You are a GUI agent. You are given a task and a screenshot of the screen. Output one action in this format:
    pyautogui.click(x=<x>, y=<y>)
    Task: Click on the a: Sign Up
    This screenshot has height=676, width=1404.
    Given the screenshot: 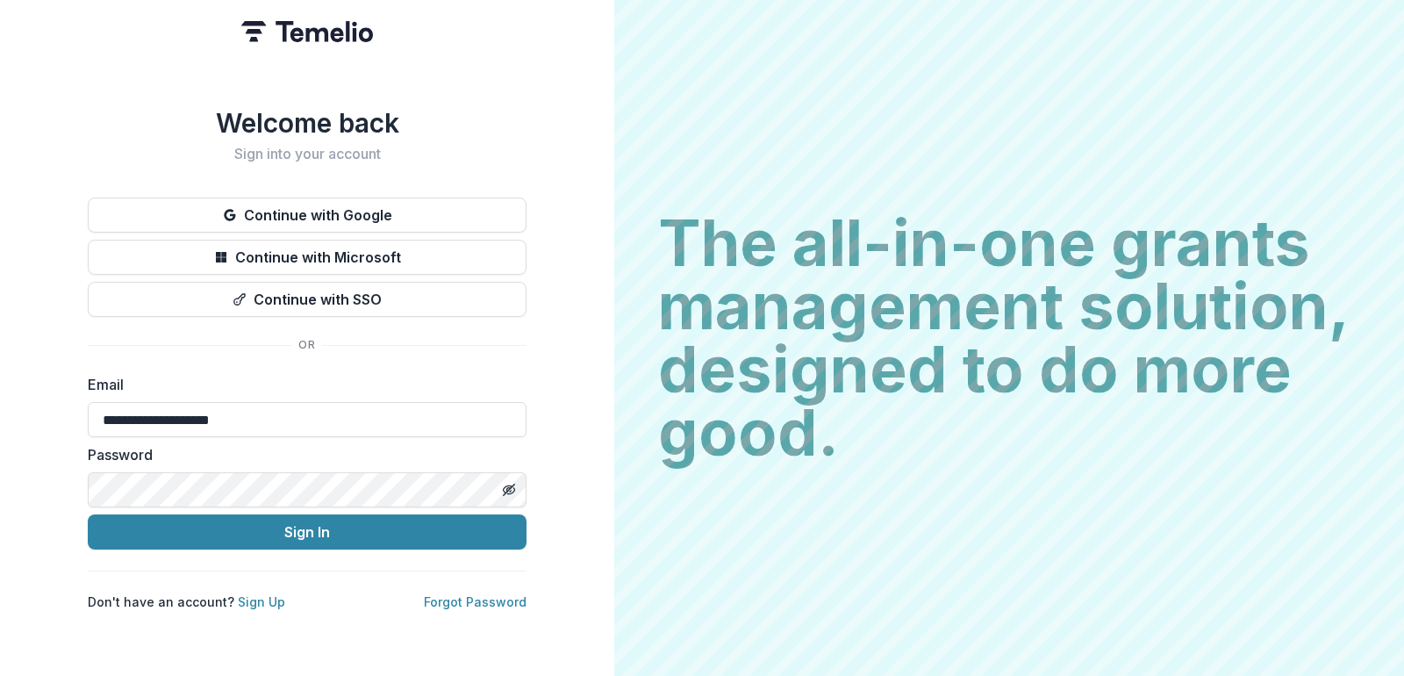 What is the action you would take?
    pyautogui.click(x=262, y=601)
    